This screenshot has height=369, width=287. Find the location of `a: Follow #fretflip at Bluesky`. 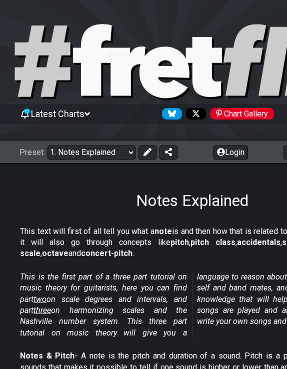

a: Follow #fretflip at Bluesky is located at coordinates (170, 113).